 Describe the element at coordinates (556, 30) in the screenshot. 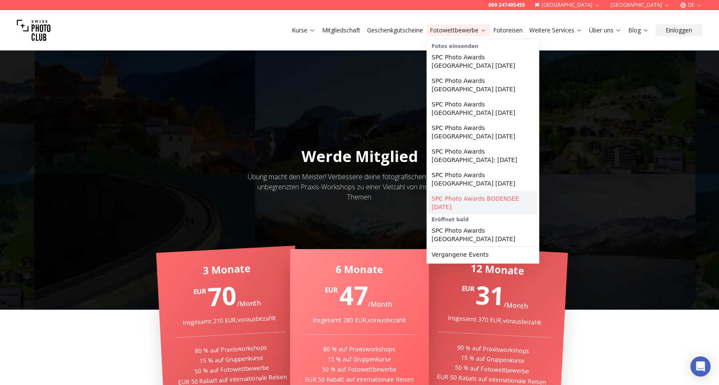

I see `a: Weitere Services` at that location.